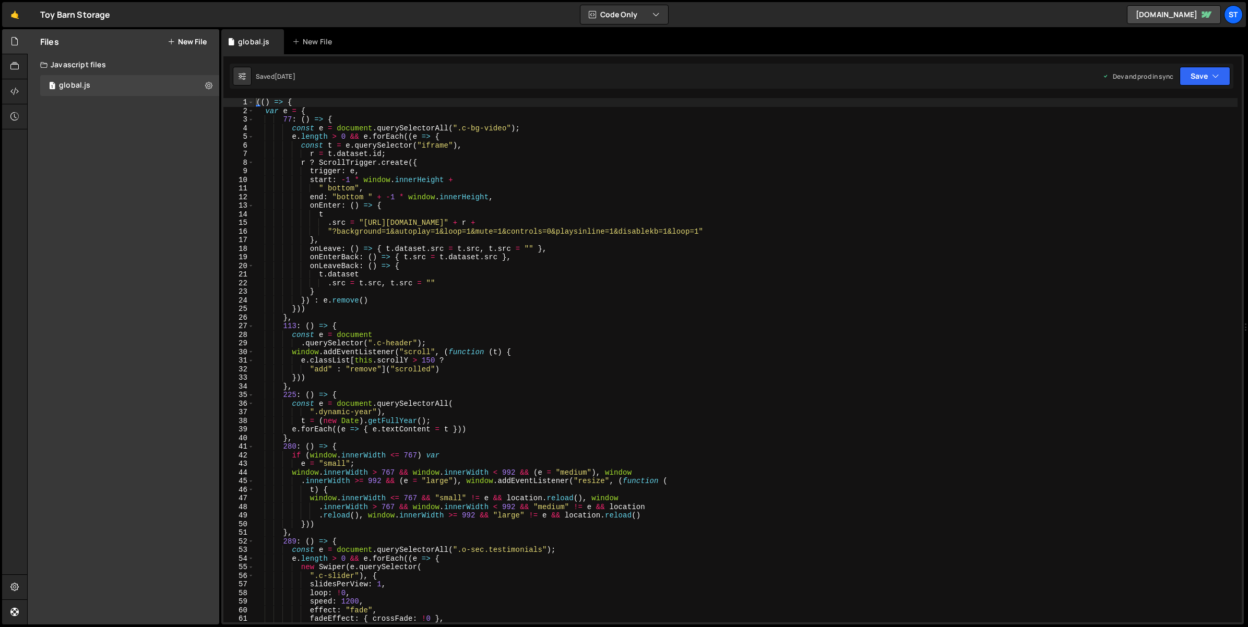 This screenshot has width=1248, height=627. What do you see at coordinates (50, 42) in the screenshot?
I see `h2: Files` at bounding box center [50, 42].